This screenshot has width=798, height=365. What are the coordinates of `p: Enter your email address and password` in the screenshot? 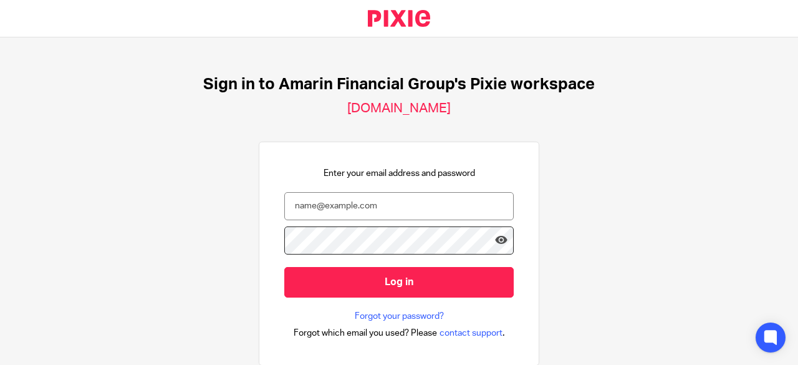 It's located at (399, 173).